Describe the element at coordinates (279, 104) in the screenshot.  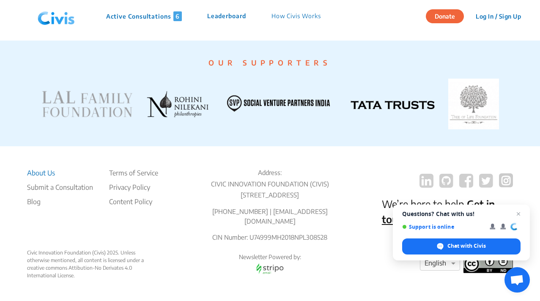
I see `img: SVP INDIA` at that location.